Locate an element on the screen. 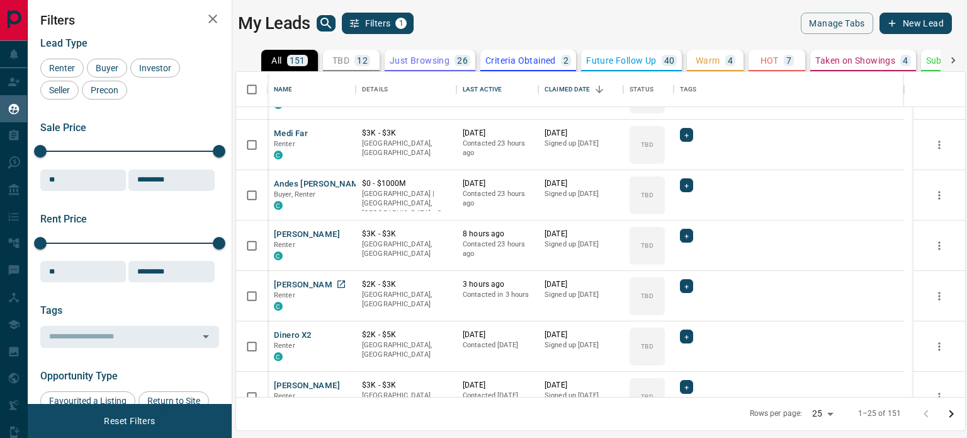  span: Return to Site is located at coordinates (174, 400).